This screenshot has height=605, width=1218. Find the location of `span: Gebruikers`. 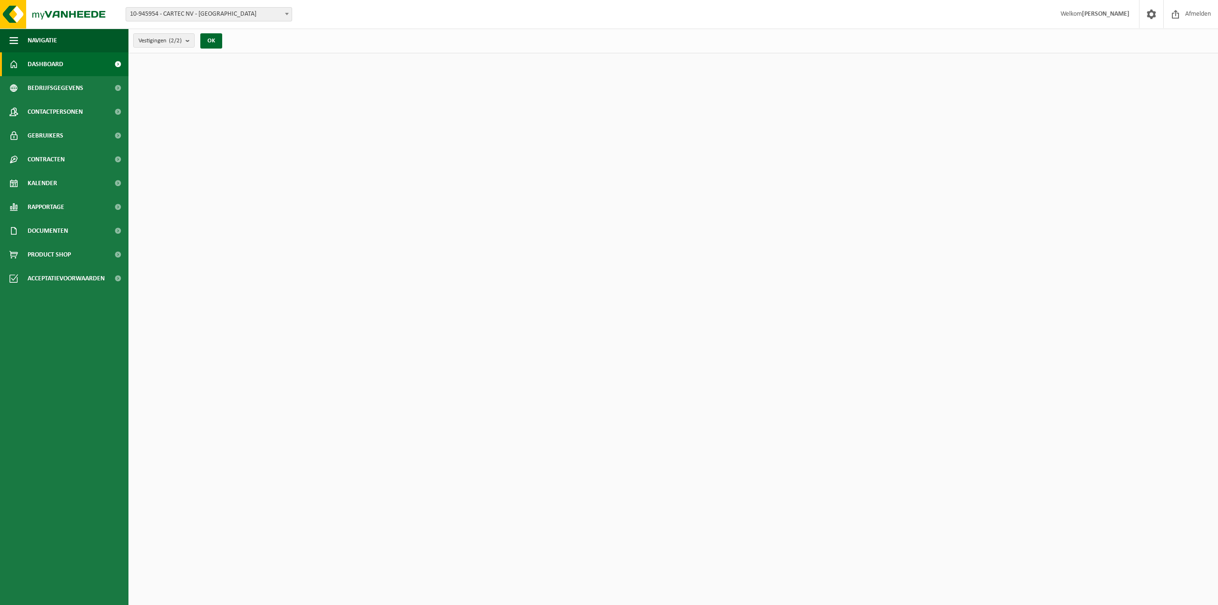

span: Gebruikers is located at coordinates (45, 136).